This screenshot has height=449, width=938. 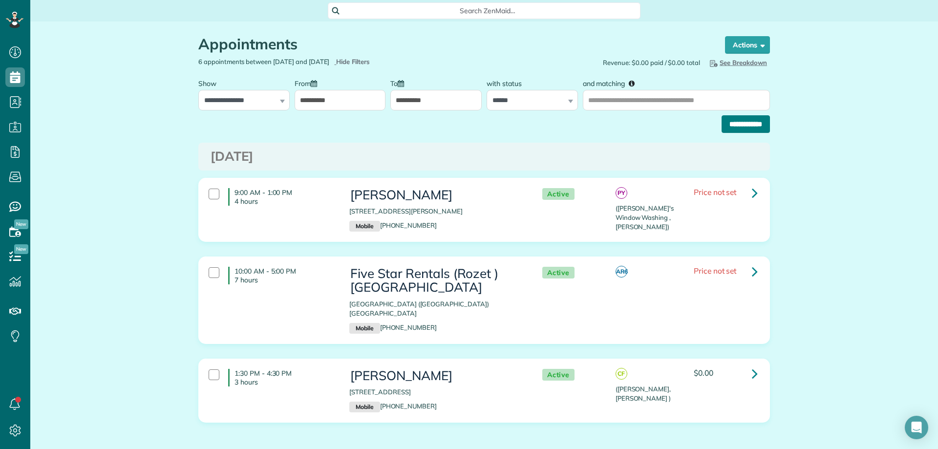 I want to click on span: Hide Filters, so click(x=353, y=62).